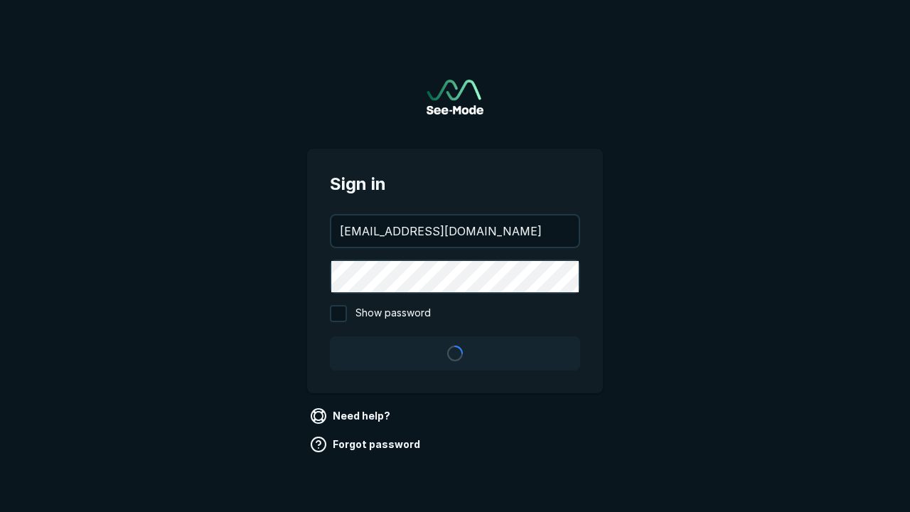  Describe the element at coordinates (455, 97) in the screenshot. I see `a: Go to sign in` at that location.